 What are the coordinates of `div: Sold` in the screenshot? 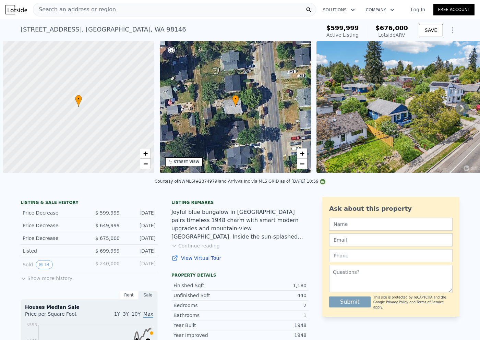 It's located at (53, 265).